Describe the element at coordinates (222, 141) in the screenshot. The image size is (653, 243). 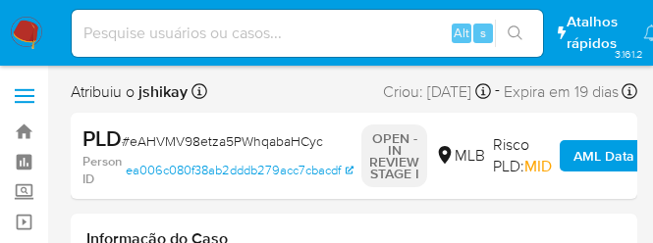
I see `span: # eAHVMV98etza5PWhqabaHCyc` at that location.